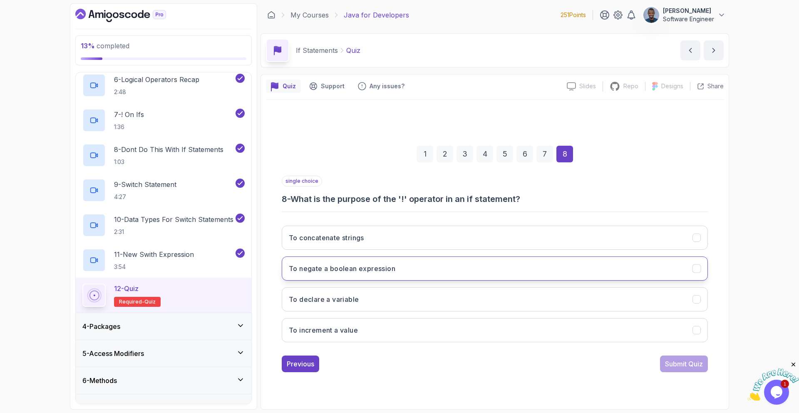 This screenshot has height=413, width=799. What do you see at coordinates (651, 15) in the screenshot?
I see `img: user profile image` at bounding box center [651, 15].